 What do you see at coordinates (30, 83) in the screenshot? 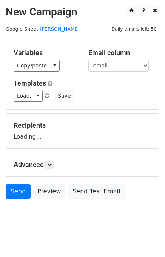
I see `a: Templates` at bounding box center [30, 83].